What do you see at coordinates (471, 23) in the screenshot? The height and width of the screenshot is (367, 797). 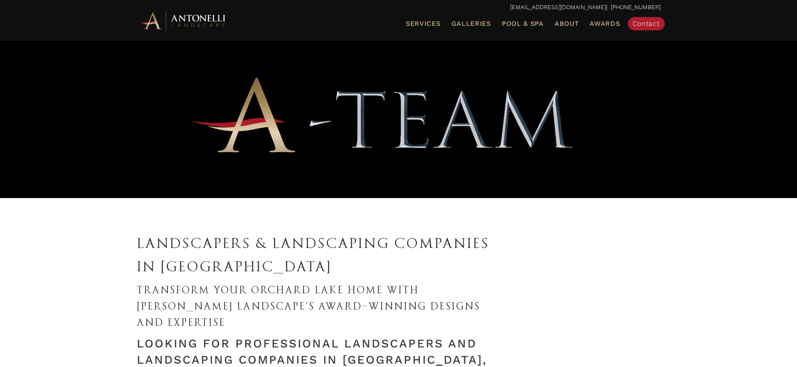 I see `span: Galleries` at bounding box center [471, 23].